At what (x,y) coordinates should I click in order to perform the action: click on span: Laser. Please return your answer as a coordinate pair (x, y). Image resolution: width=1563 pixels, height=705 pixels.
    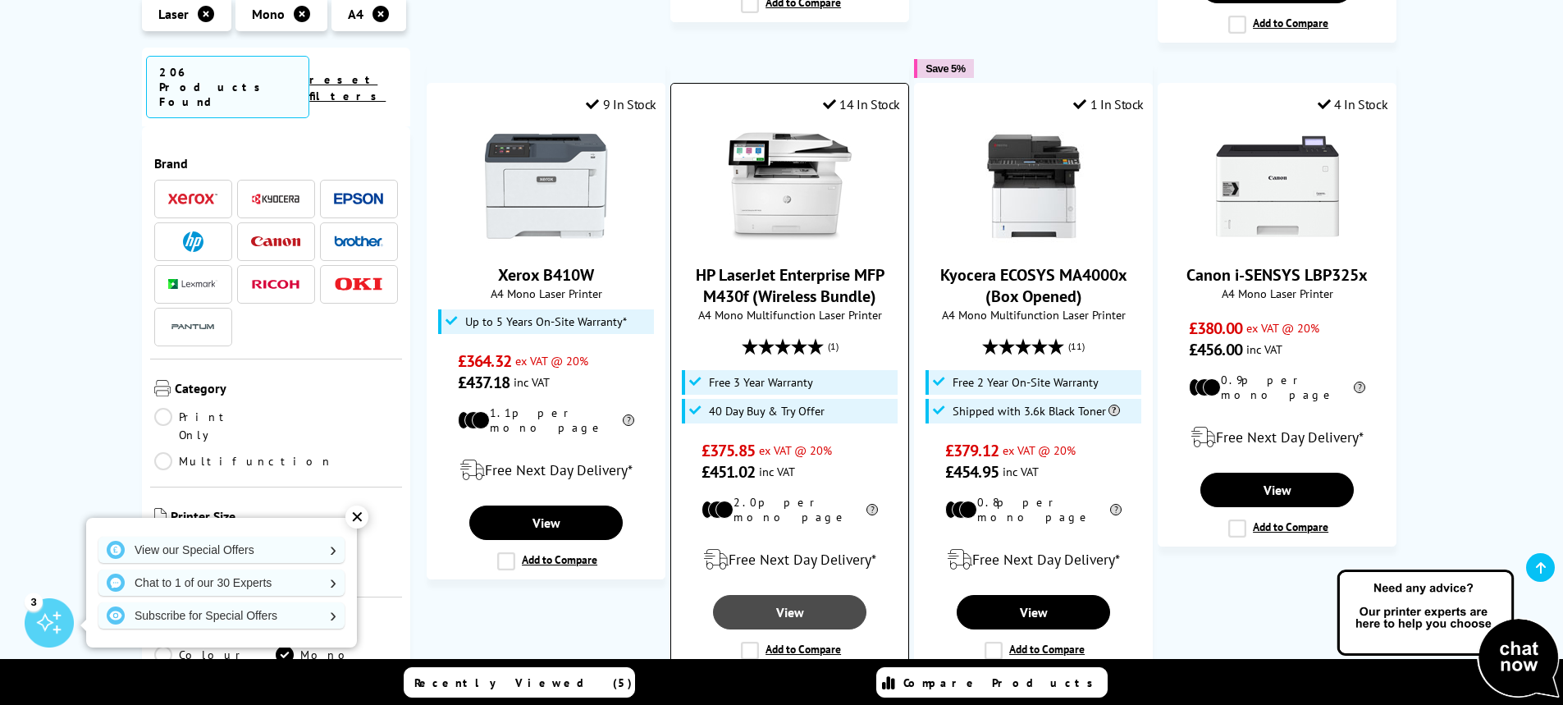
    Looking at the image, I should click on (173, 14).